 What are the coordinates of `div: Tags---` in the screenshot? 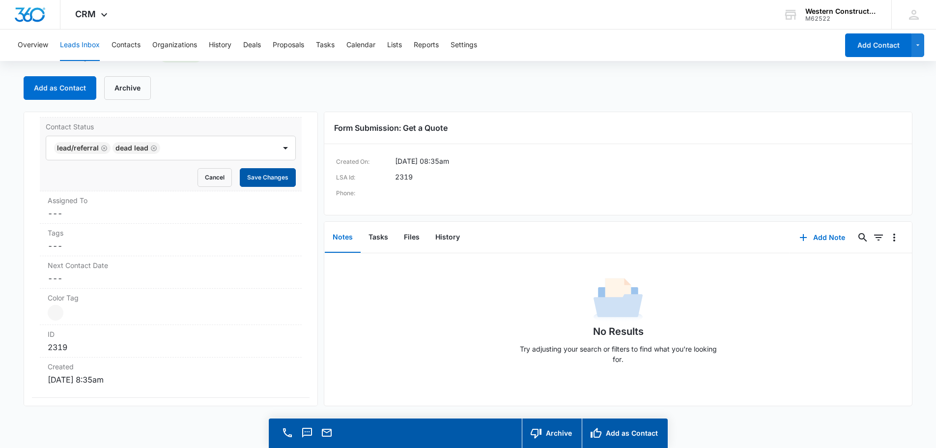 It's located at (171, 240).